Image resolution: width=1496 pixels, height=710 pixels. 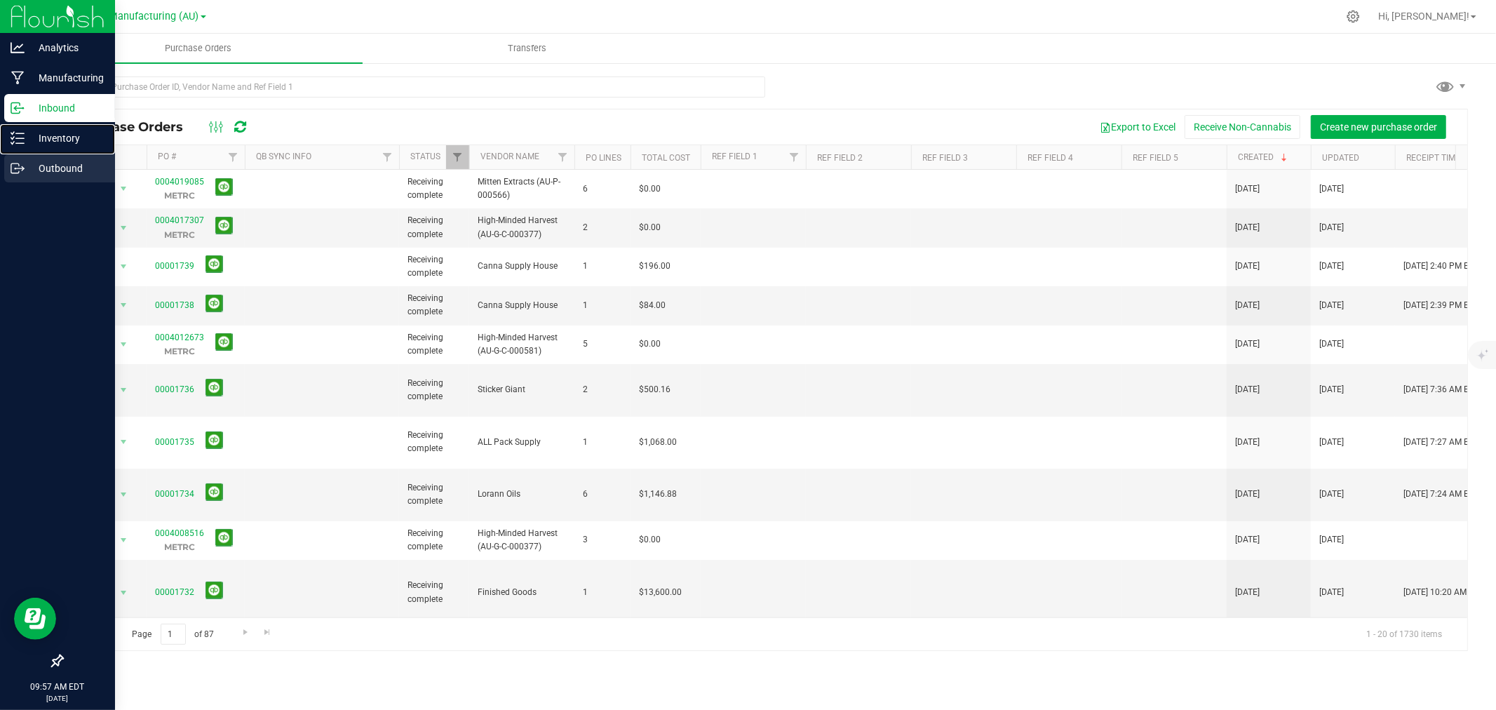 What do you see at coordinates (180, 533) in the screenshot?
I see `a: 0004008516` at bounding box center [180, 533].